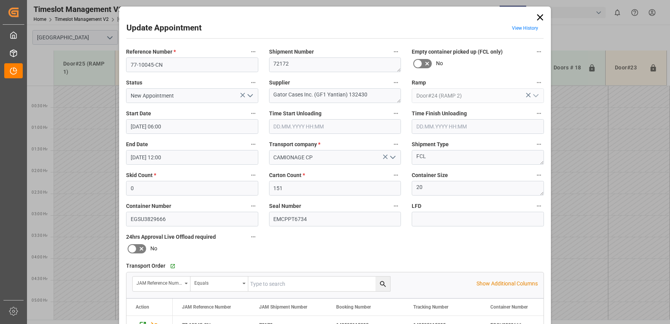 This screenshot has height=324, width=670. I want to click on span: Booking Number, so click(353, 307).